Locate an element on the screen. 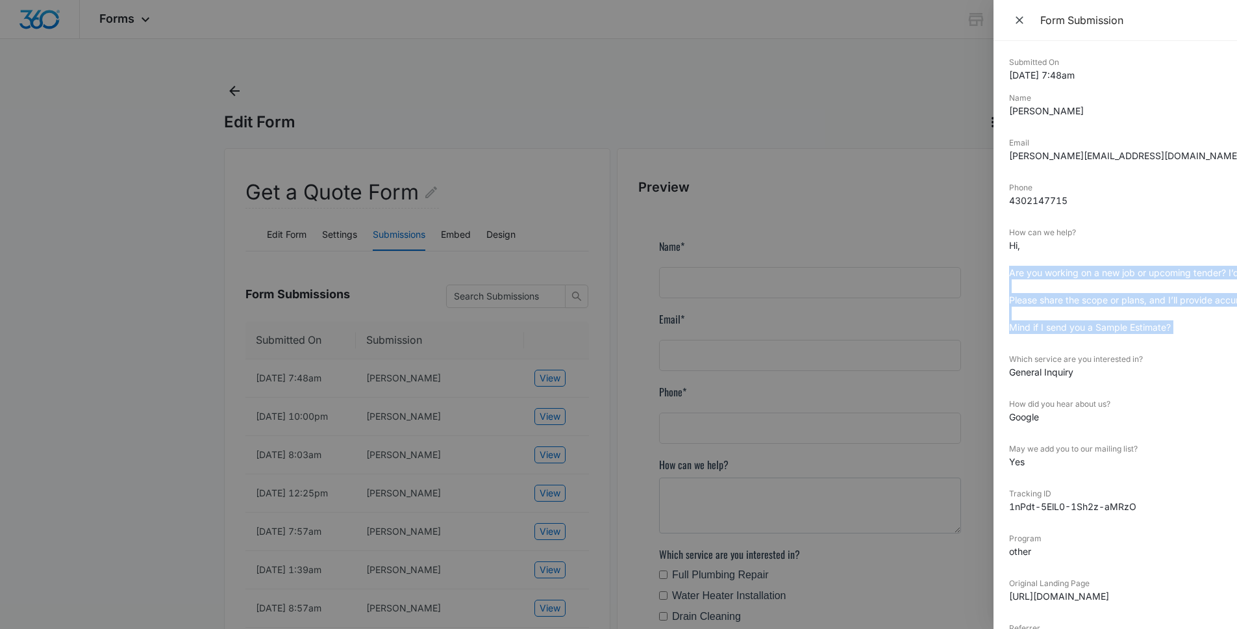 The height and width of the screenshot is (629, 1237). div: Form Submission is located at coordinates (1131, 20).